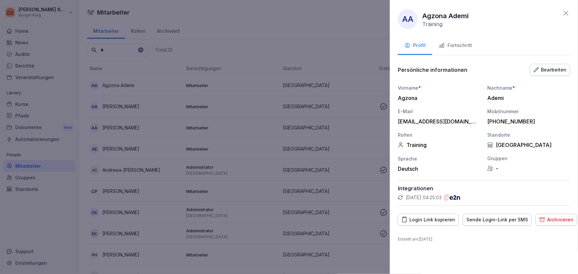  Describe the element at coordinates (484, 188) in the screenshot. I see `p: Integrationen` at that location.